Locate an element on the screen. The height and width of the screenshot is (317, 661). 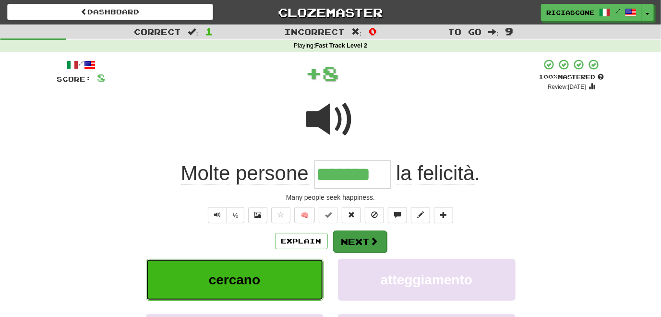
button: Ignore sentence (alt+i) is located at coordinates (374, 215).